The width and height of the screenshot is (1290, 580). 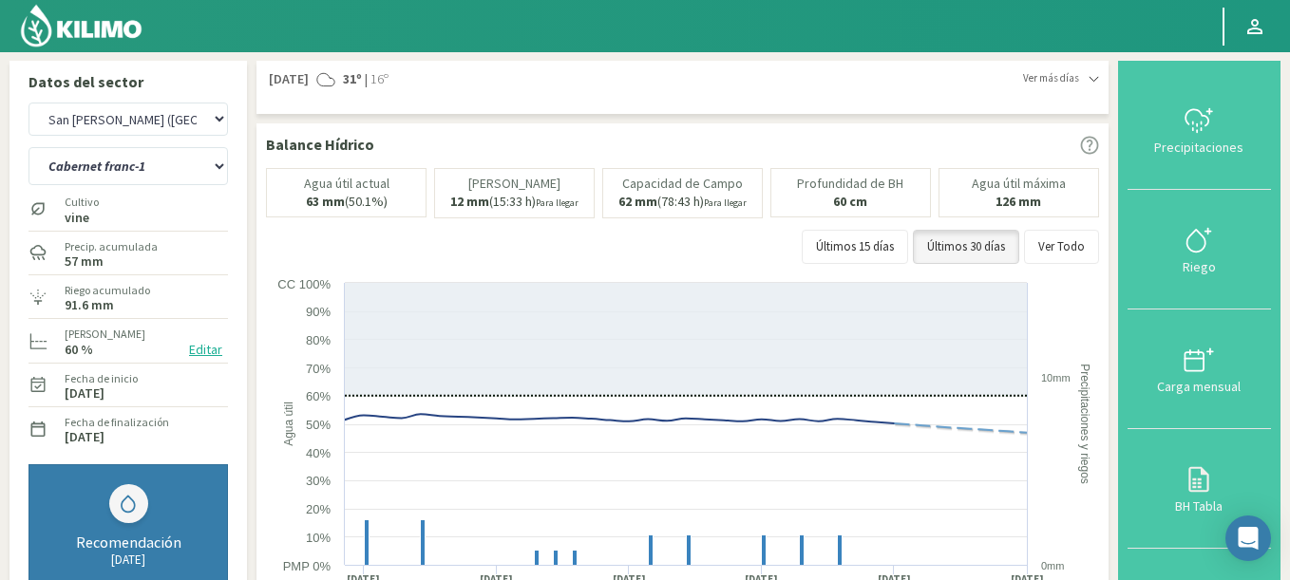 What do you see at coordinates (850, 183) in the screenshot?
I see `p: Profundidad de BH` at bounding box center [850, 183].